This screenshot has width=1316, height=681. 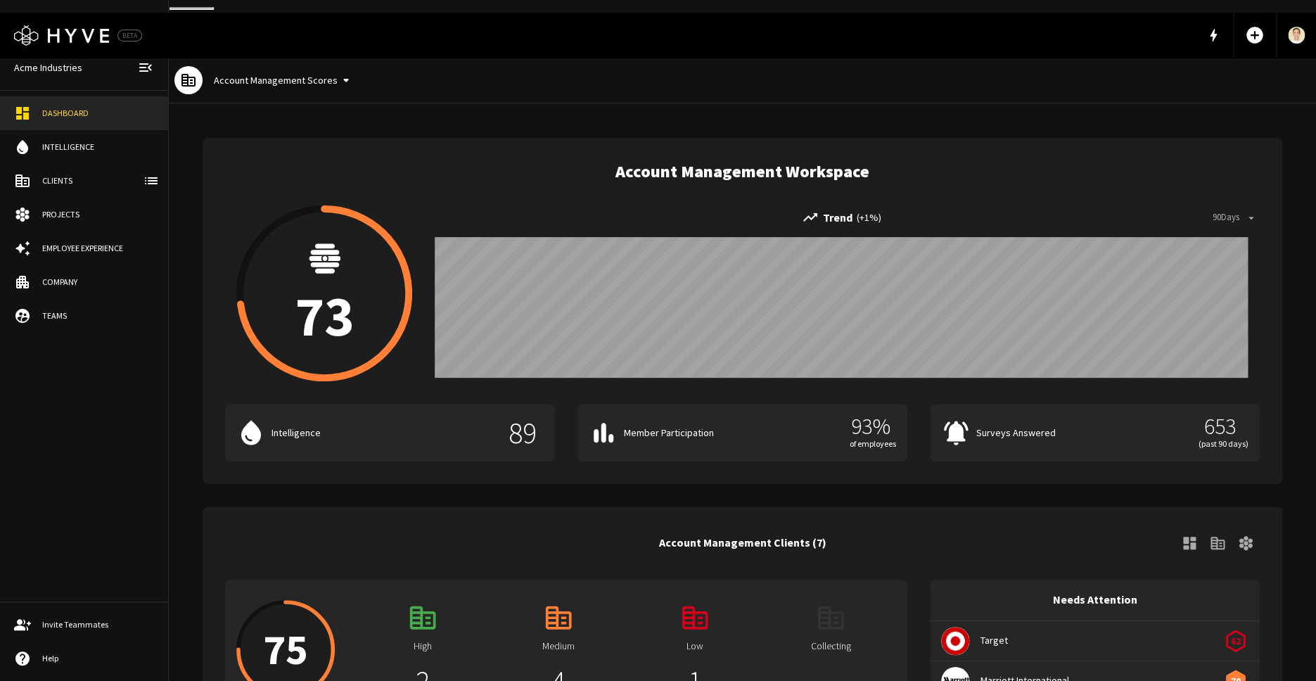 What do you see at coordinates (98, 248) in the screenshot?
I see `div: Employee Experience` at bounding box center [98, 248].